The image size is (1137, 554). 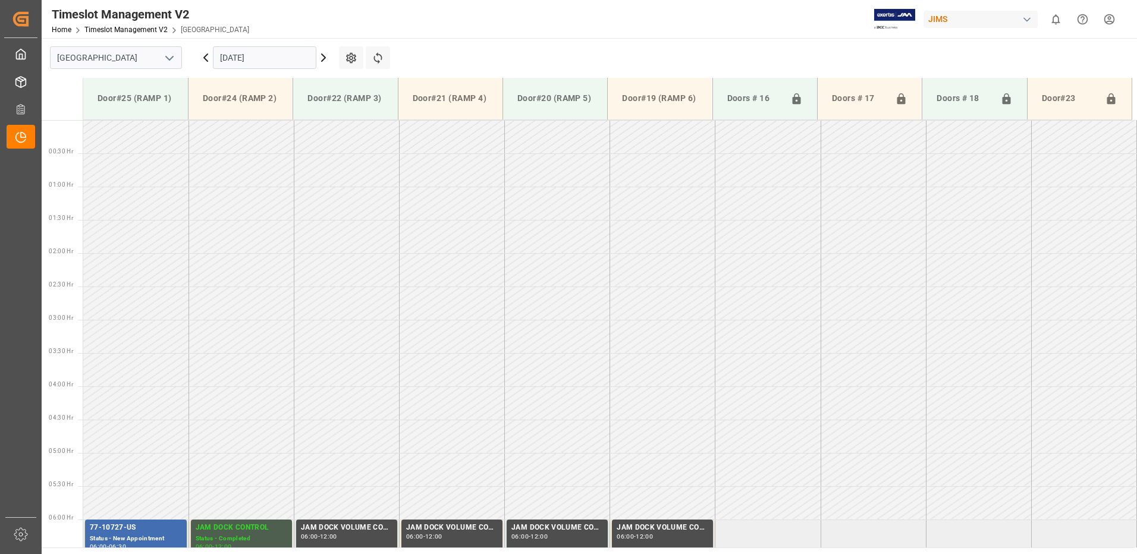 What do you see at coordinates (859, 99) in the screenshot?
I see `div: Doors # 17` at bounding box center [859, 99].